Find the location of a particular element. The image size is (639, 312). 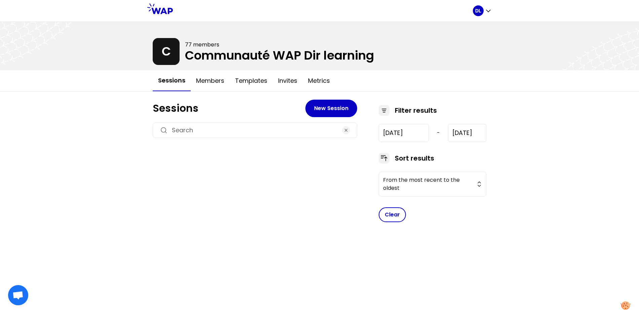

button: Templates is located at coordinates (251, 81).